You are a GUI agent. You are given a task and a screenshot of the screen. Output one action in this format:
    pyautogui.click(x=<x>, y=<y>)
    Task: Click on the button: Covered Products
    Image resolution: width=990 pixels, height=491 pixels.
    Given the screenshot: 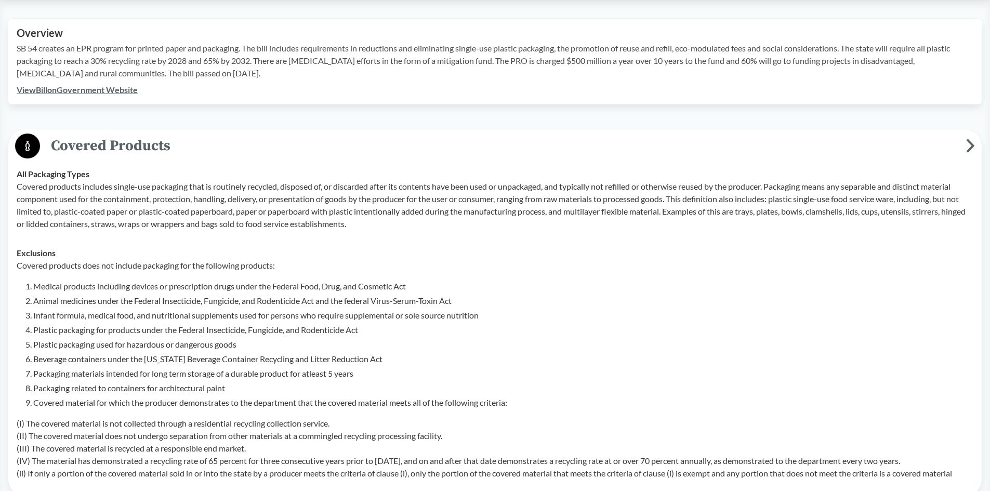 What is the action you would take?
    pyautogui.click(x=495, y=146)
    